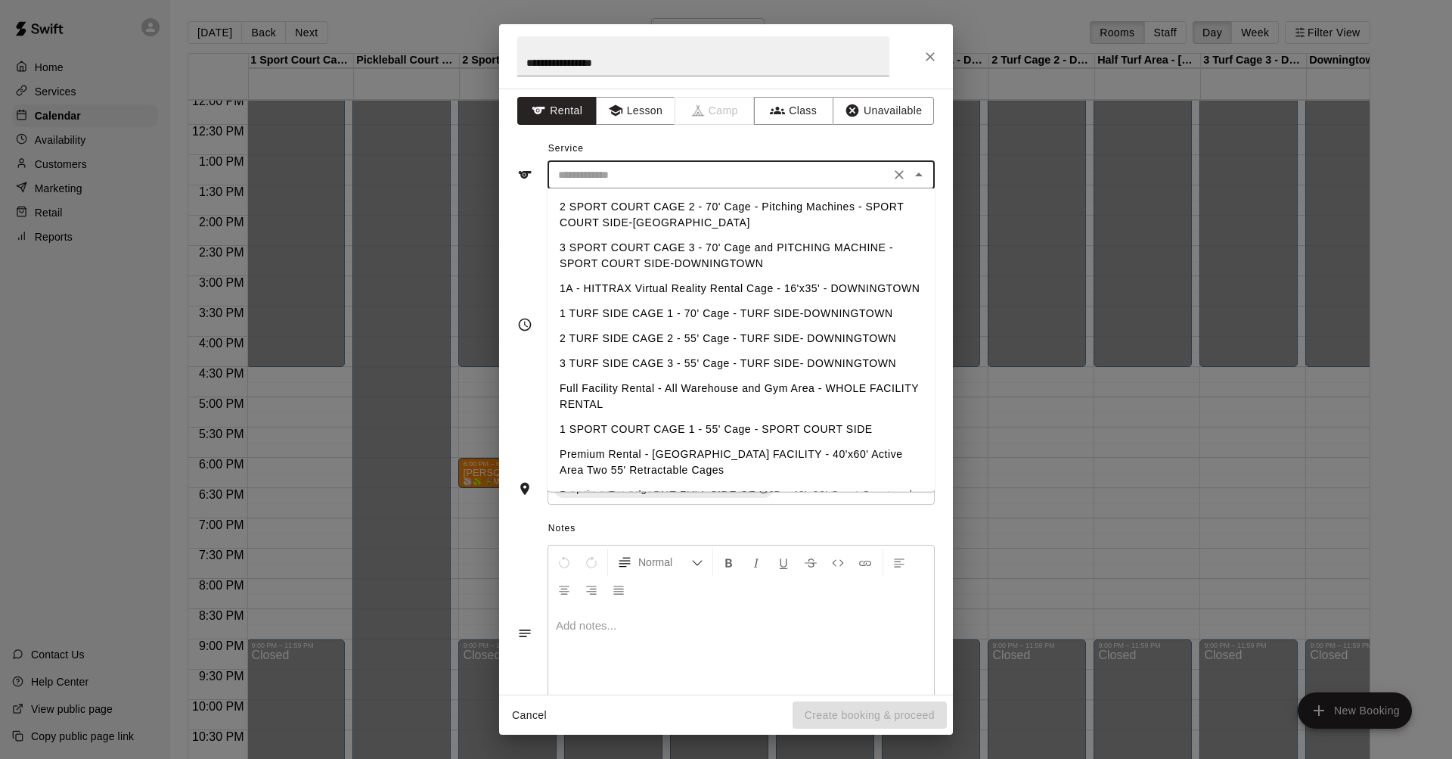  Describe the element at coordinates (566, 148) in the screenshot. I see `span: Service` at that location.